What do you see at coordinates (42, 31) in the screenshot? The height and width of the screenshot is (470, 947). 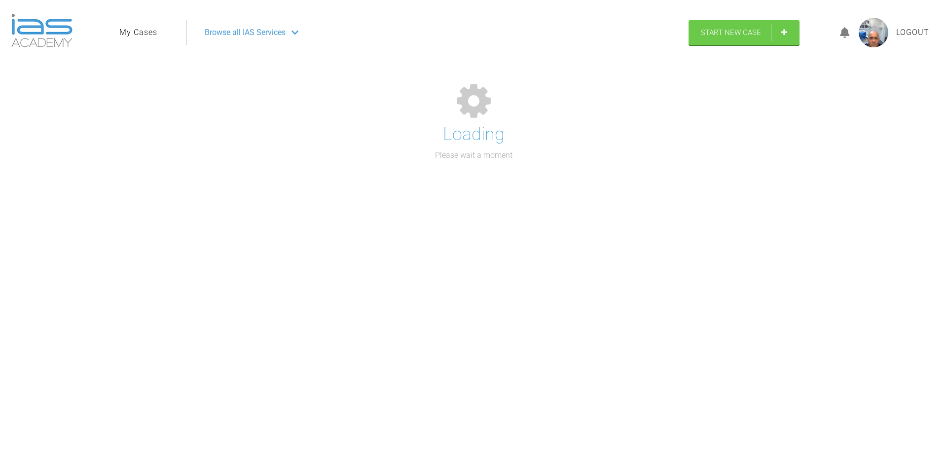 I see `img: logo-light.3e3ef733.png` at bounding box center [42, 31].